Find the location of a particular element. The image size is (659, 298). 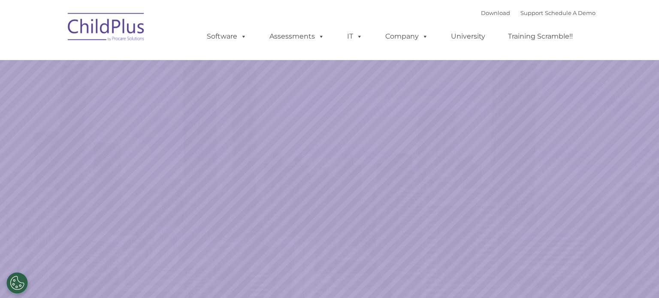

a: Company is located at coordinates (407, 36).